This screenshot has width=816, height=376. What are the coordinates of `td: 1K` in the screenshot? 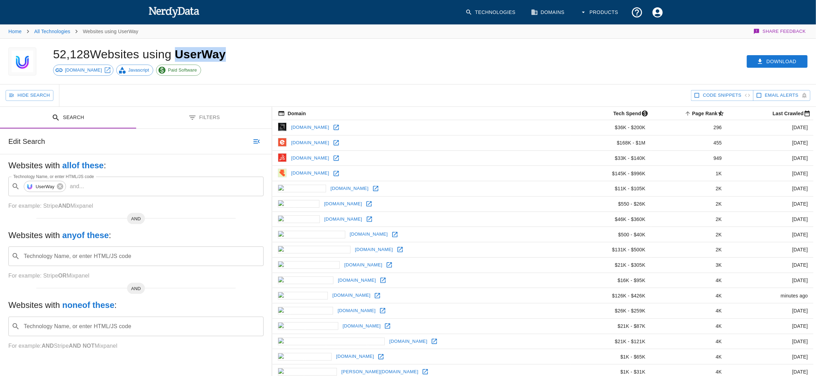 It's located at (690, 174).